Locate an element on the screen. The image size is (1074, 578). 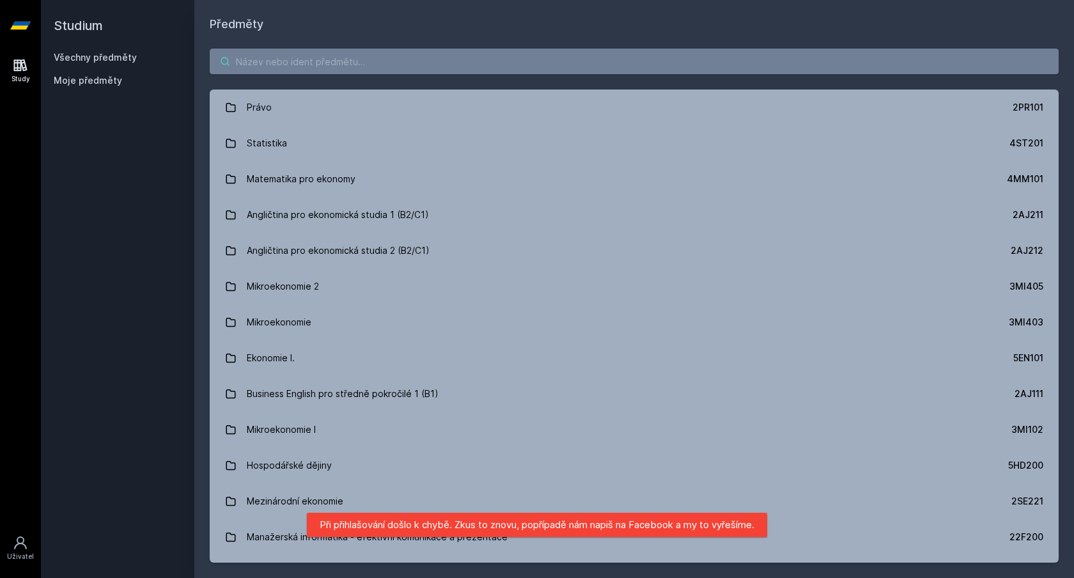
div: Statistika is located at coordinates (267, 143).